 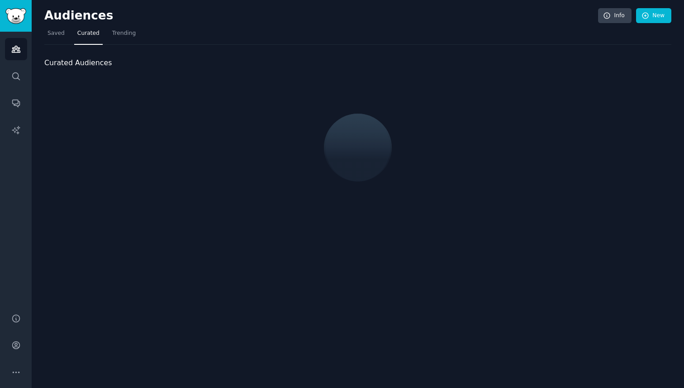 What do you see at coordinates (56, 35) in the screenshot?
I see `a: Saved` at bounding box center [56, 35].